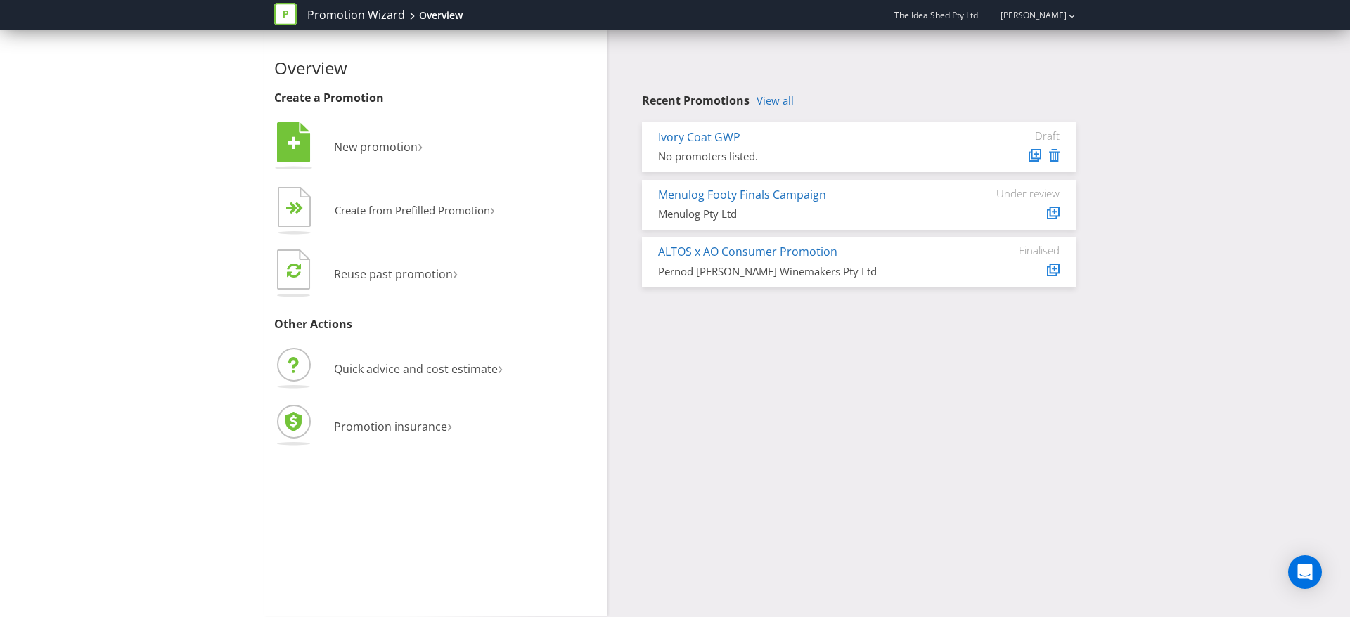 The image size is (1350, 617). I want to click on a: Menulog Footy Finals Campaign, so click(742, 195).